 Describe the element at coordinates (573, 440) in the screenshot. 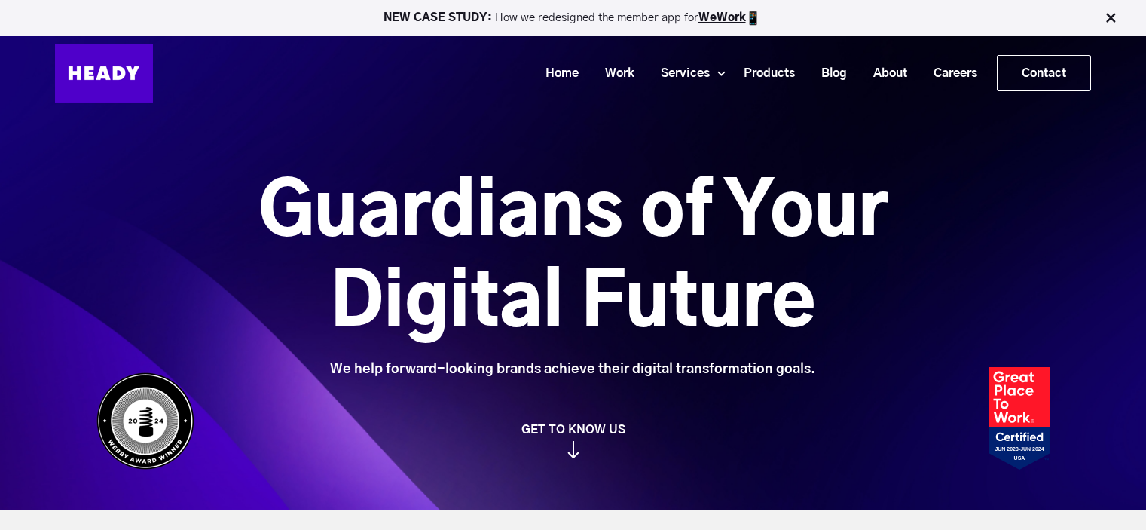

I see `a: GET TO KNOW US` at that location.